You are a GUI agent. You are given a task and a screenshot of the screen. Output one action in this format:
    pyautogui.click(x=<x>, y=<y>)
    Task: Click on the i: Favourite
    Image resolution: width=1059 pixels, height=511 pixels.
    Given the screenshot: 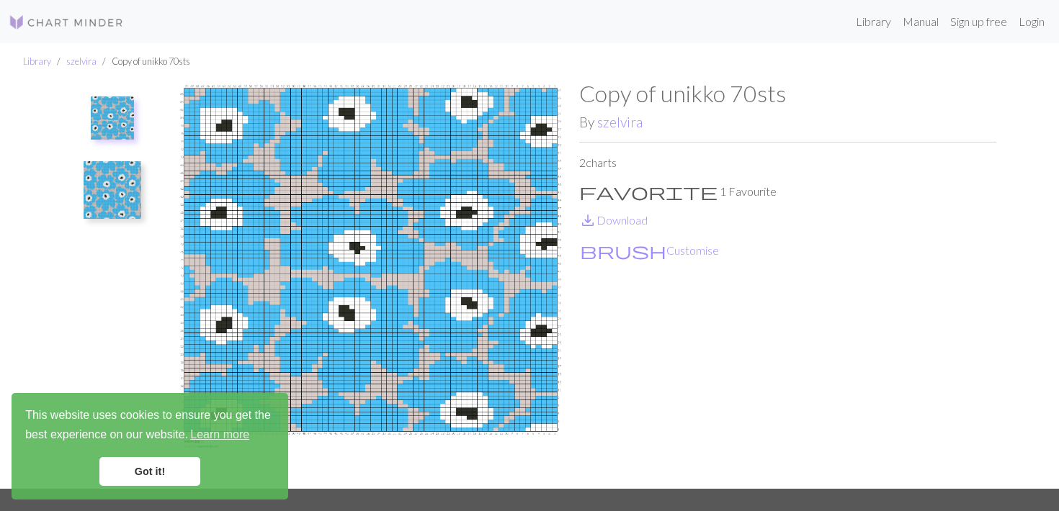 What is the action you would take?
    pyautogui.click(x=648, y=192)
    